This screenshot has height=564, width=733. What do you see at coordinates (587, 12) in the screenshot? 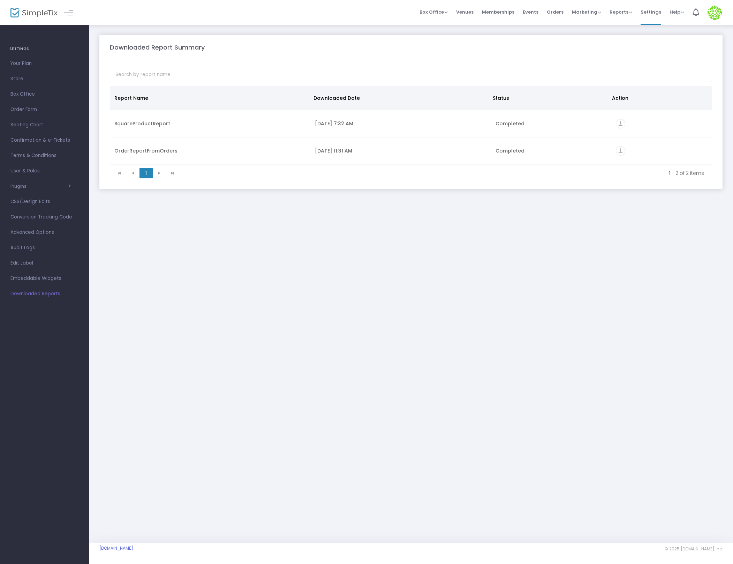
I see `span: Marketing` at bounding box center [587, 12].